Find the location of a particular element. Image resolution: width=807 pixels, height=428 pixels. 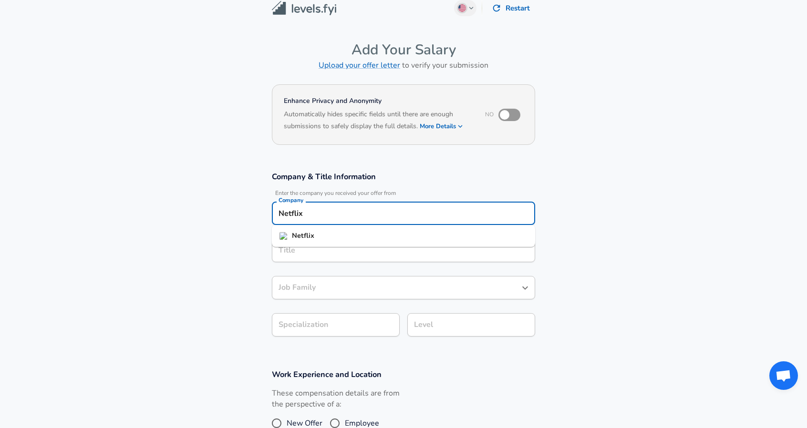

h6: Automatically hides specific fields until there are enough submissions to safely display the full... is located at coordinates (378, 121).